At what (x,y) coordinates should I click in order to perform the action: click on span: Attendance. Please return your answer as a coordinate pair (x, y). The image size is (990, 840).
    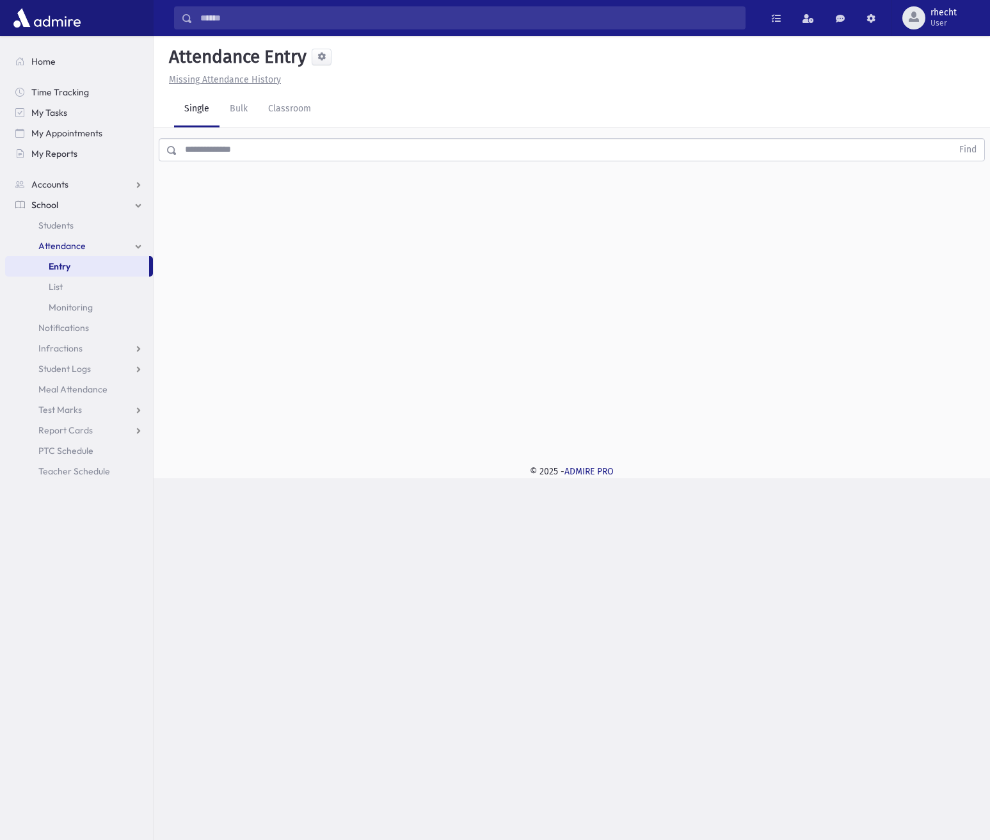
    Looking at the image, I should click on (62, 246).